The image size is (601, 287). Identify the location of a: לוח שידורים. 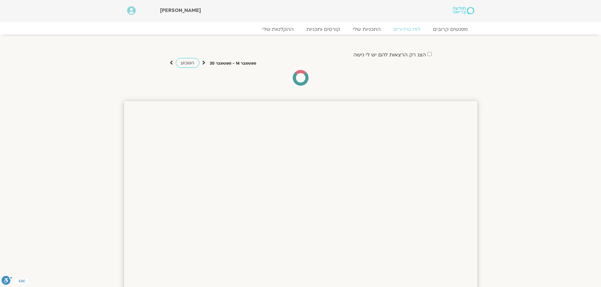
(407, 29).